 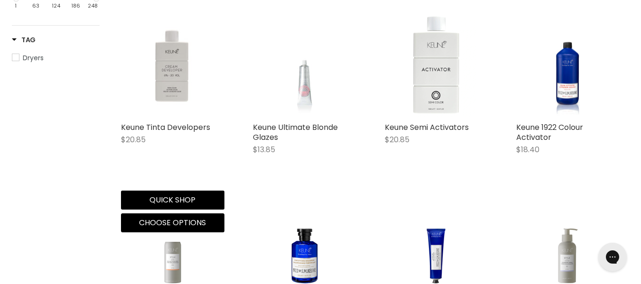 What do you see at coordinates (24, 40) in the screenshot?
I see `h3: Tag` at bounding box center [24, 40].